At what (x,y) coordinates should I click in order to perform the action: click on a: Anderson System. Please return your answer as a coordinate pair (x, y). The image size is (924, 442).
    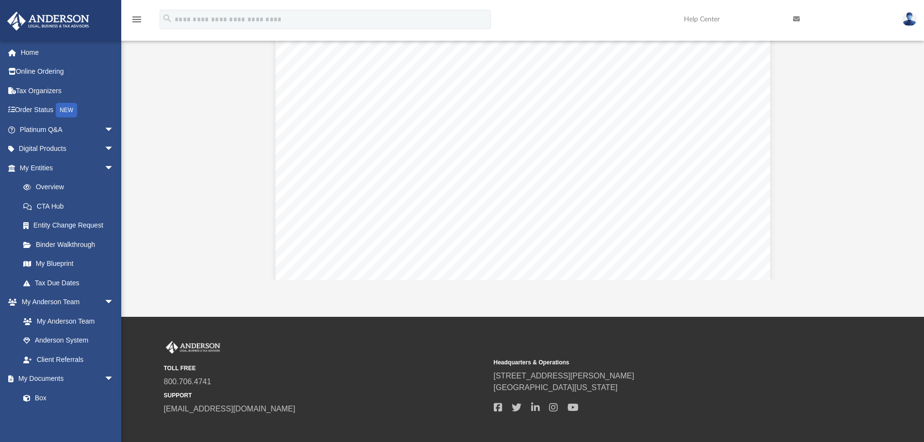
    Looking at the image, I should click on (68, 341).